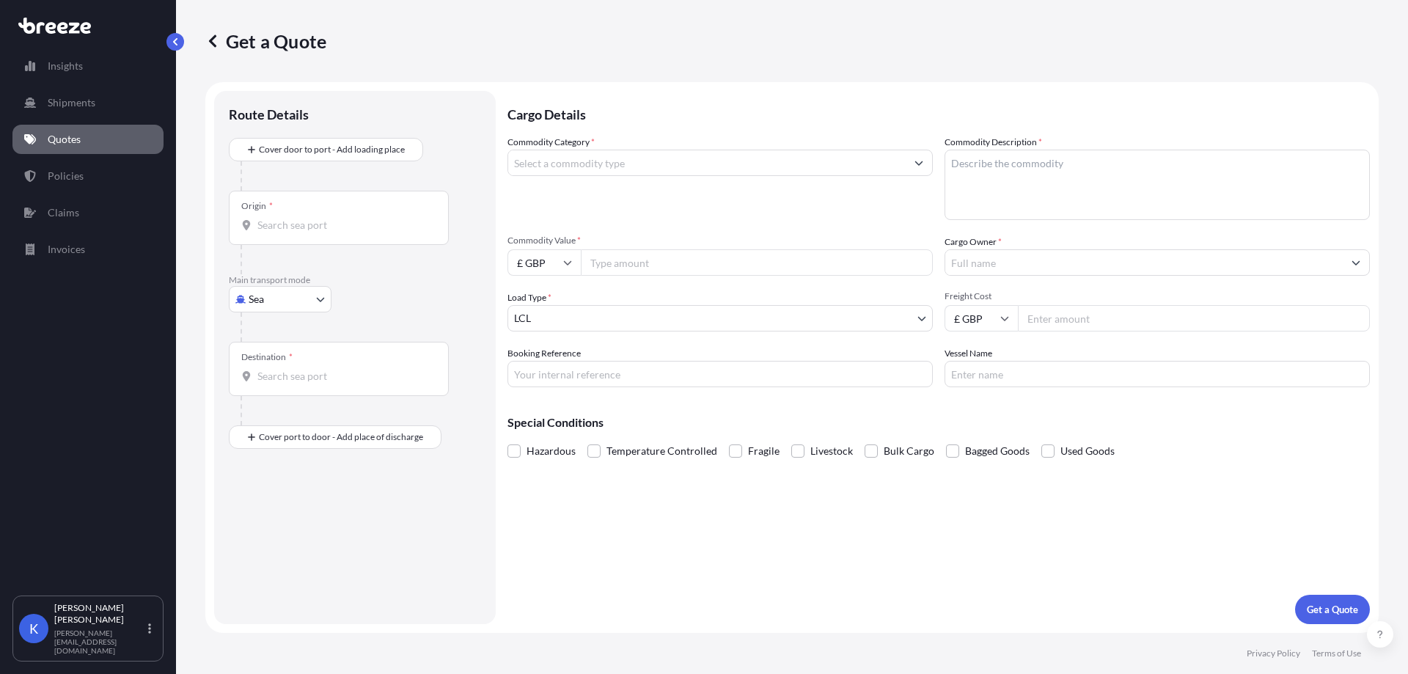 The width and height of the screenshot is (1408, 674). What do you see at coordinates (1336, 653) in the screenshot?
I see `a: Terms of Use` at bounding box center [1336, 653].